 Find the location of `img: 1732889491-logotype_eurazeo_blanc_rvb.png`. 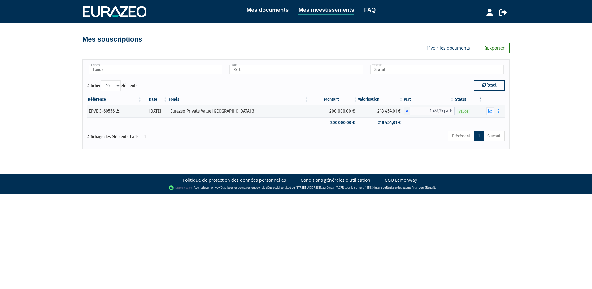

img: 1732889491-logotype_eurazeo_blanc_rvb.png is located at coordinates (115, 11).